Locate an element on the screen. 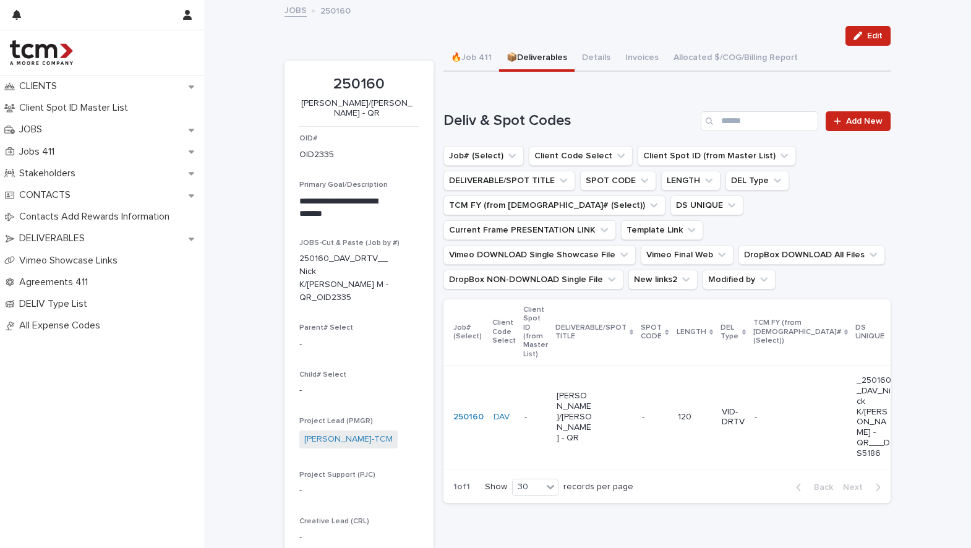 Image resolution: width=971 pixels, height=548 pixels. button: DropBox DOWNLOAD All Files is located at coordinates (811, 255).